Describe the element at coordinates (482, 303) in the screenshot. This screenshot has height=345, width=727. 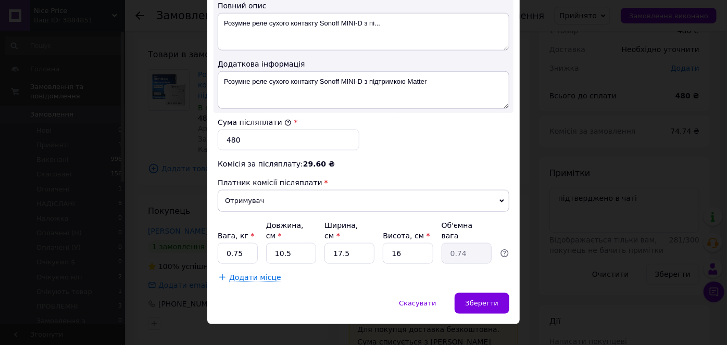
I see `span: Зберегти` at that location.